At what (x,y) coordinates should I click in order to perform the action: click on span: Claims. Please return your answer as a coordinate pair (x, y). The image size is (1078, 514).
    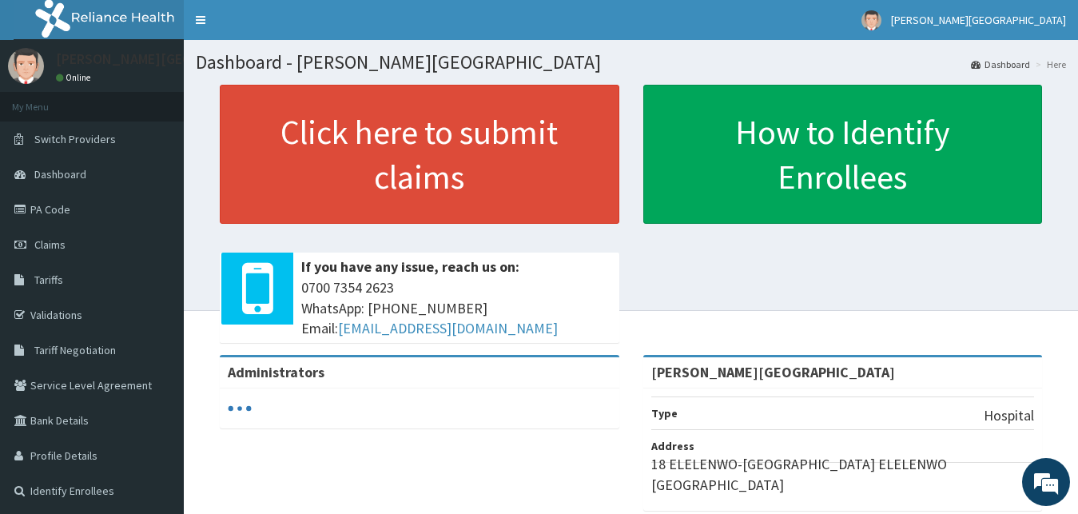
    Looking at the image, I should click on (50, 244).